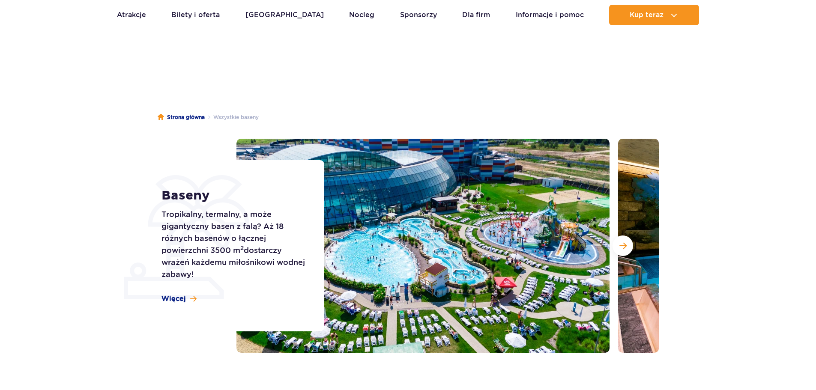 The width and height of the screenshot is (816, 390). I want to click on sup: 2, so click(242, 248).